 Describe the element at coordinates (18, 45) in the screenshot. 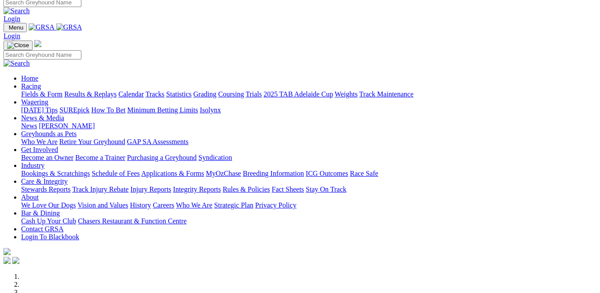

I see `img: Close` at that location.